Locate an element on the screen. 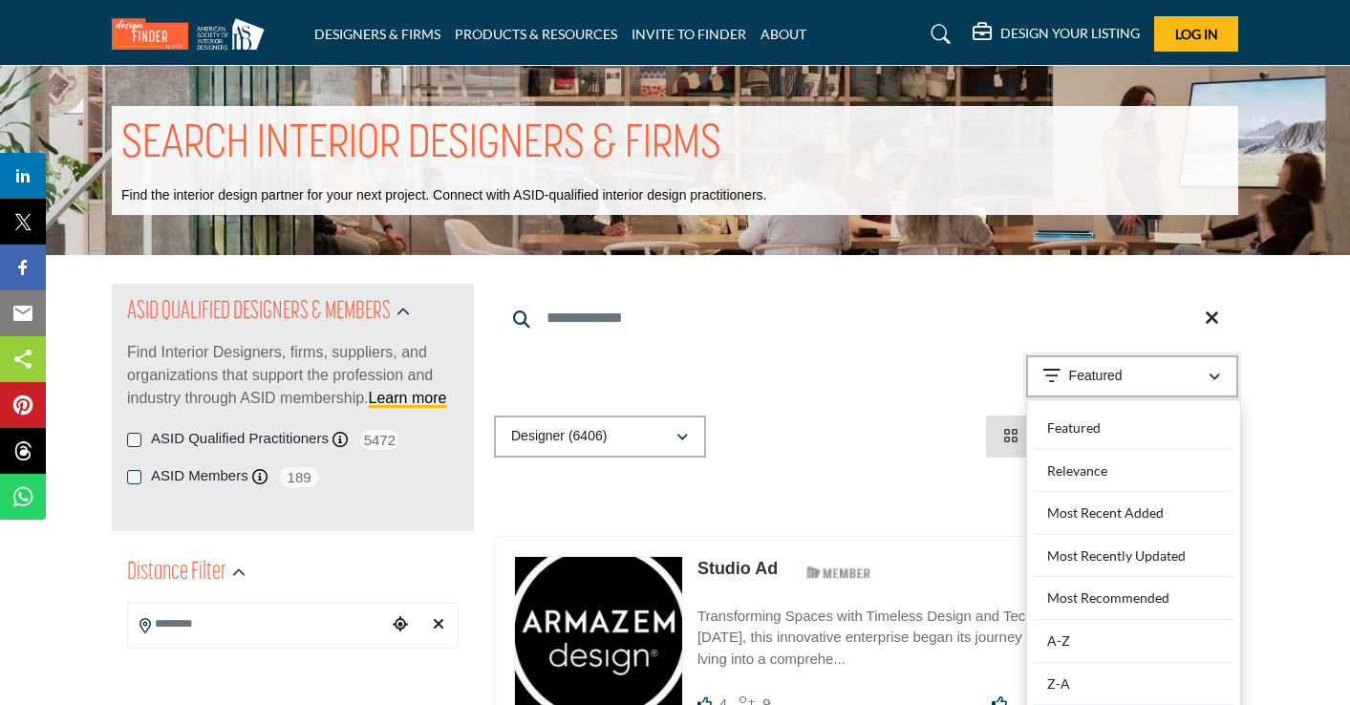 The width and height of the screenshot is (1350, 705). a: INVITE TO FINDER is located at coordinates (689, 33).